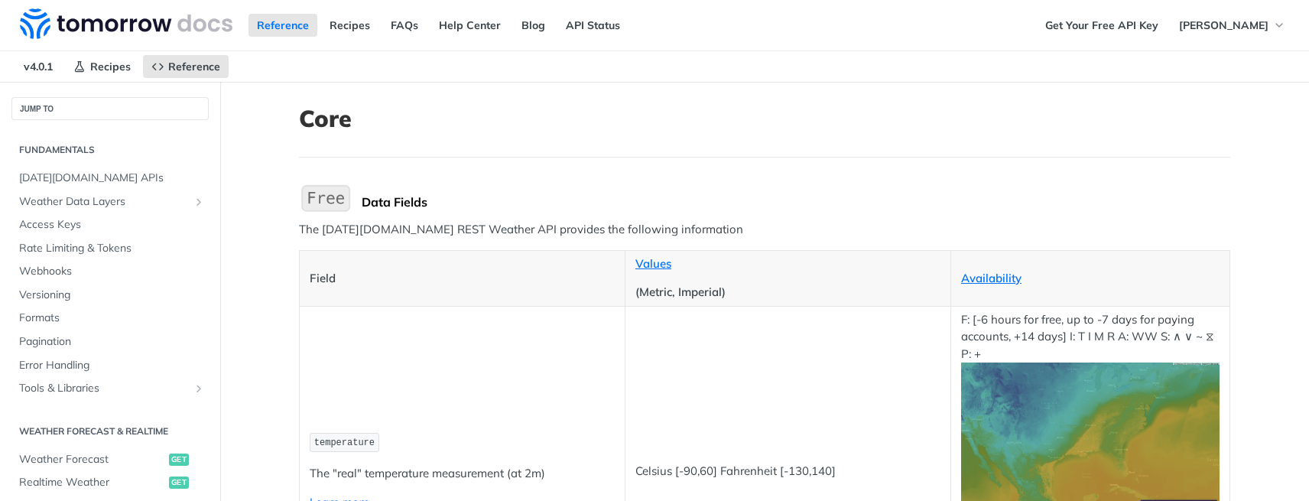  I want to click on span: Realtime Weather, so click(92, 483).